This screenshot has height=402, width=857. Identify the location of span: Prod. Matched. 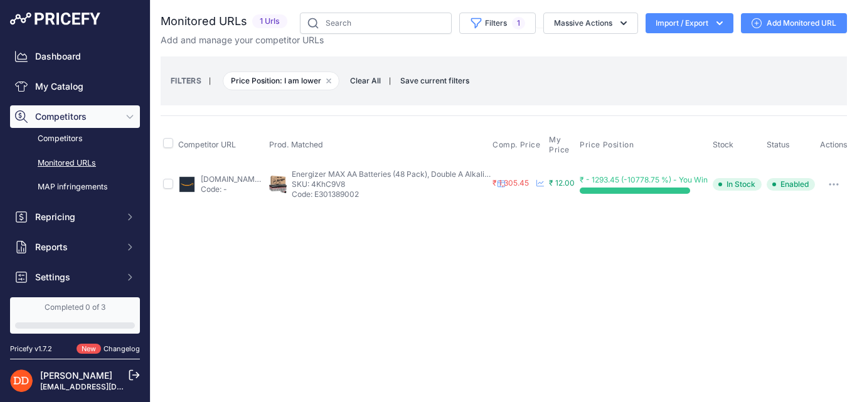
(296, 144).